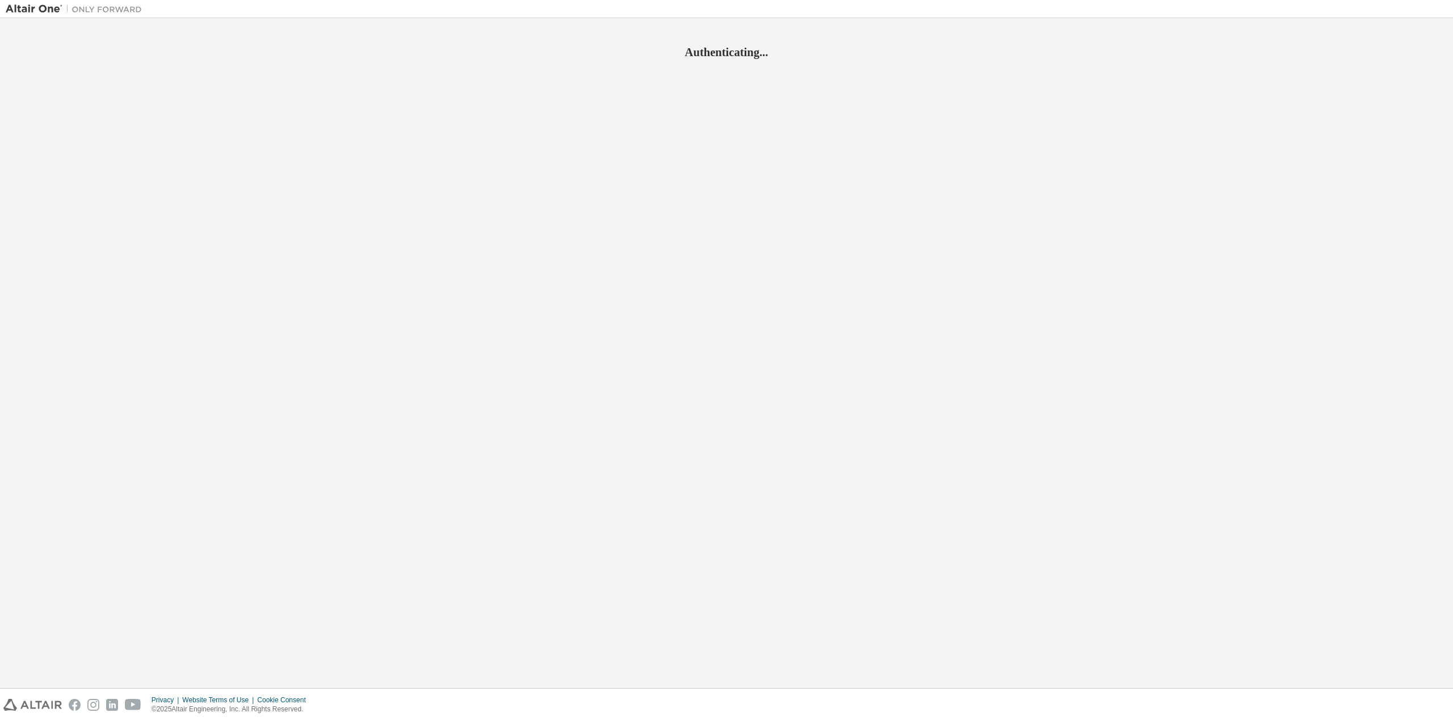 The width and height of the screenshot is (1453, 721). I want to click on img: altair_logo.svg, so click(32, 705).